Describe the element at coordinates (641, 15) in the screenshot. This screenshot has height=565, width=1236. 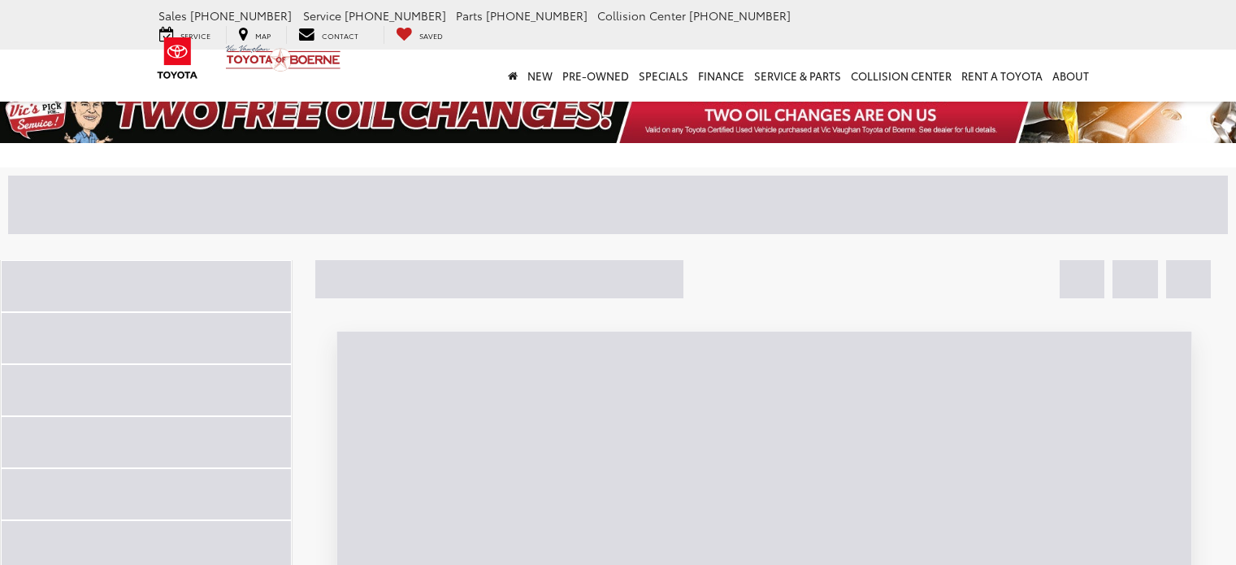
I see `span: Collision Center` at that location.